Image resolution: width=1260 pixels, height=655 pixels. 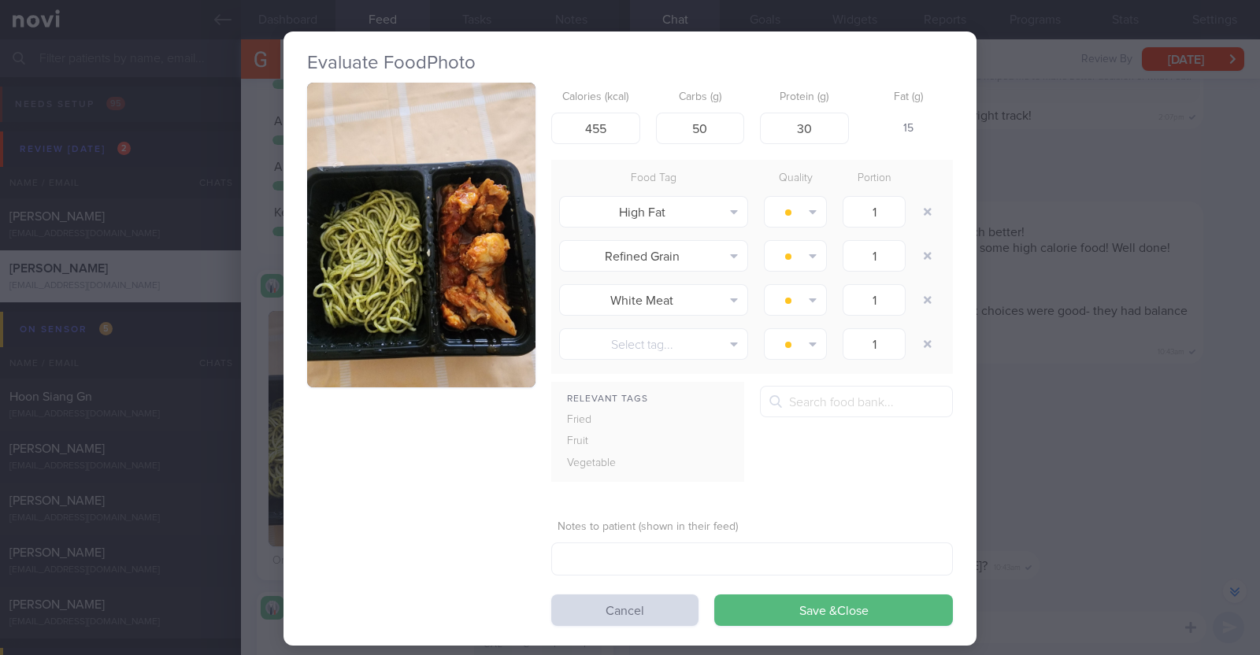 I want to click on input: 33, so click(x=700, y=128).